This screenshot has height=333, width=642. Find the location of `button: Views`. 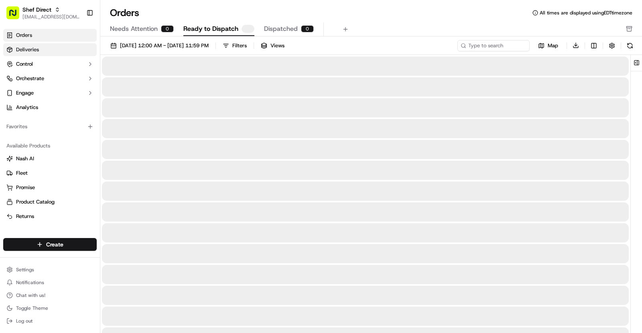

button: Views is located at coordinates (272, 46).